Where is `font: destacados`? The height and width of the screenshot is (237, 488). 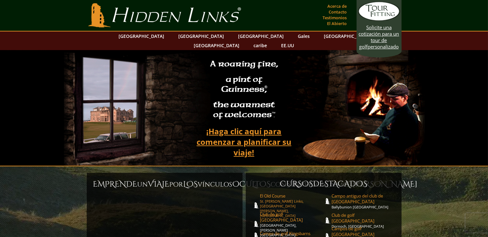
font: destacados is located at coordinates (340, 184).